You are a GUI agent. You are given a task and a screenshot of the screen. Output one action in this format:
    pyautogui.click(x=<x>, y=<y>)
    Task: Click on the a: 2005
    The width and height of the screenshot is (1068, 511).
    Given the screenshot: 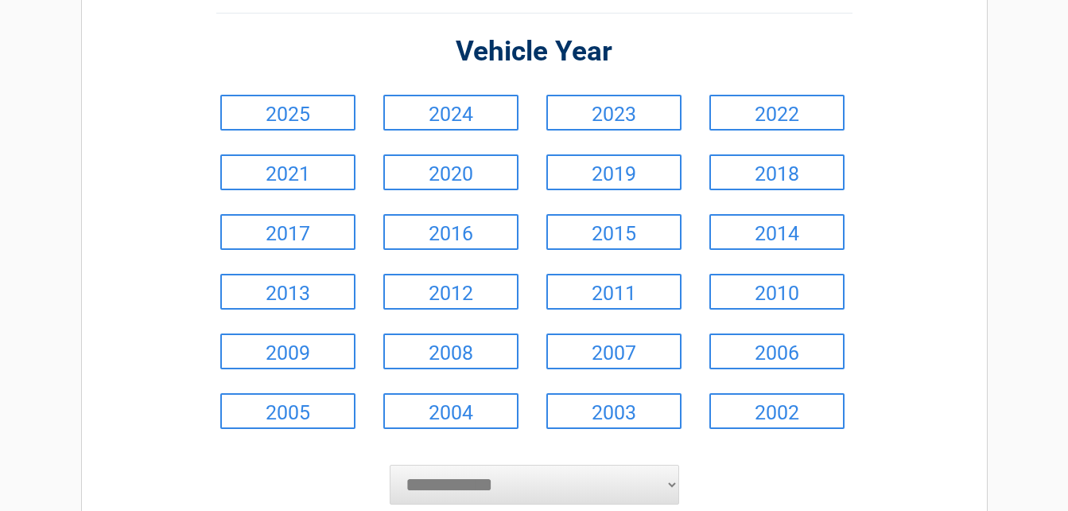 What is the action you would take?
    pyautogui.click(x=288, y=411)
    